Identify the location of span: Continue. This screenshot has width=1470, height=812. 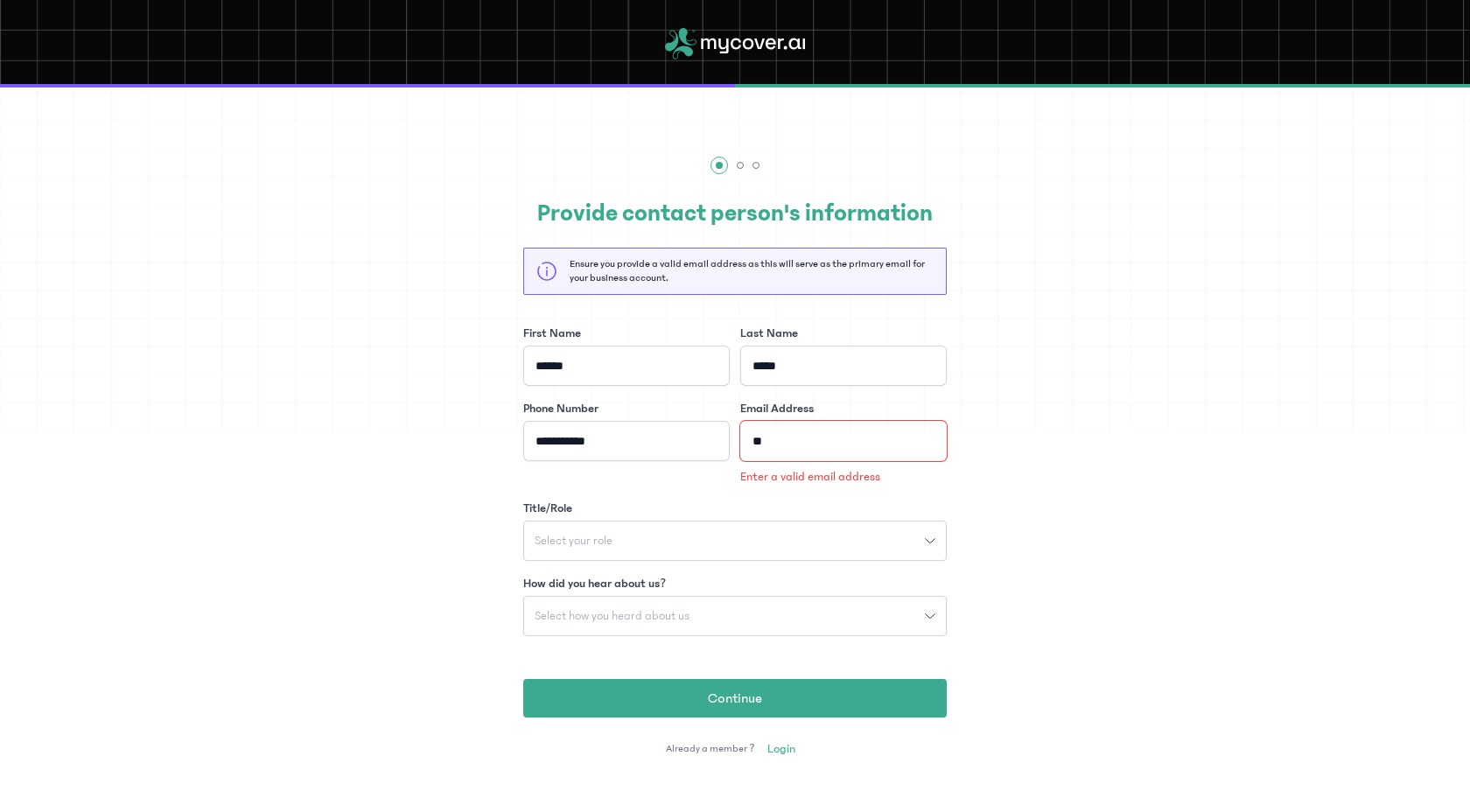
(735, 698).